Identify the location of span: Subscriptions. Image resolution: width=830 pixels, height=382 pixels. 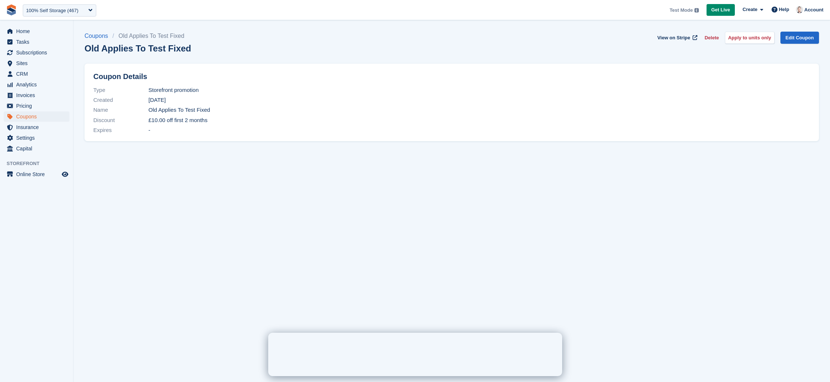
(38, 53).